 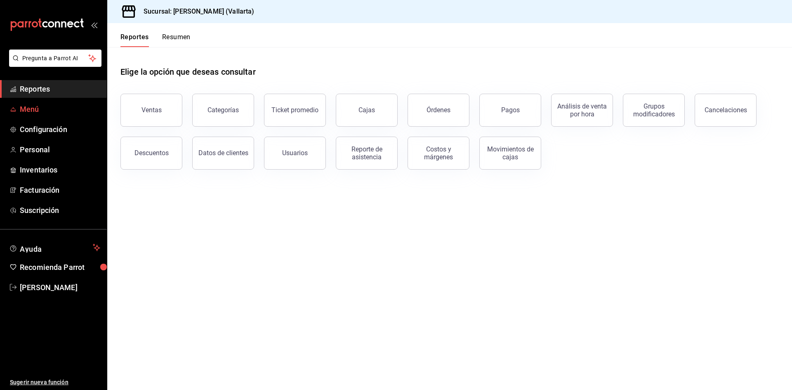 What do you see at coordinates (60, 109) in the screenshot?
I see `span: Menú` at bounding box center [60, 109].